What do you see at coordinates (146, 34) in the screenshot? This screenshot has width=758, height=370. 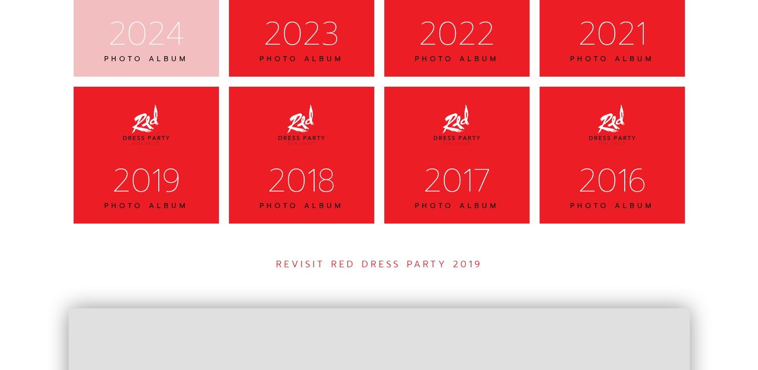 I see `div: 2024` at bounding box center [146, 34].